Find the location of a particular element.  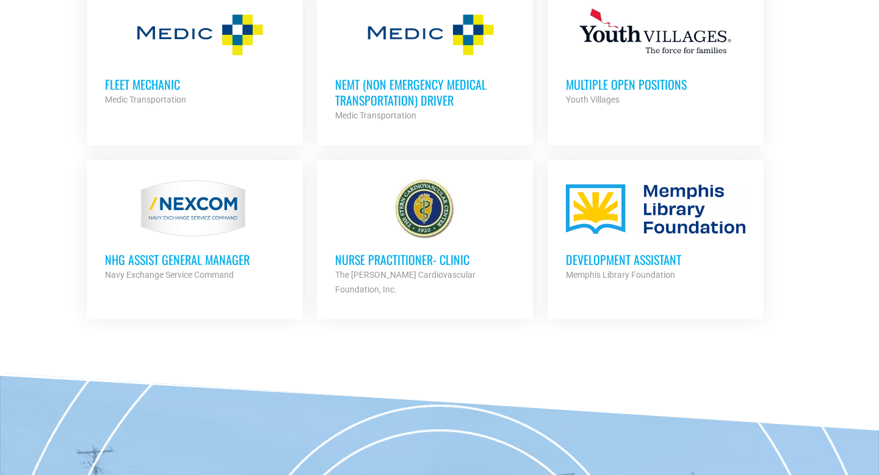

a: Development Assistant Memphis Library Foundation is located at coordinates (656, 230).